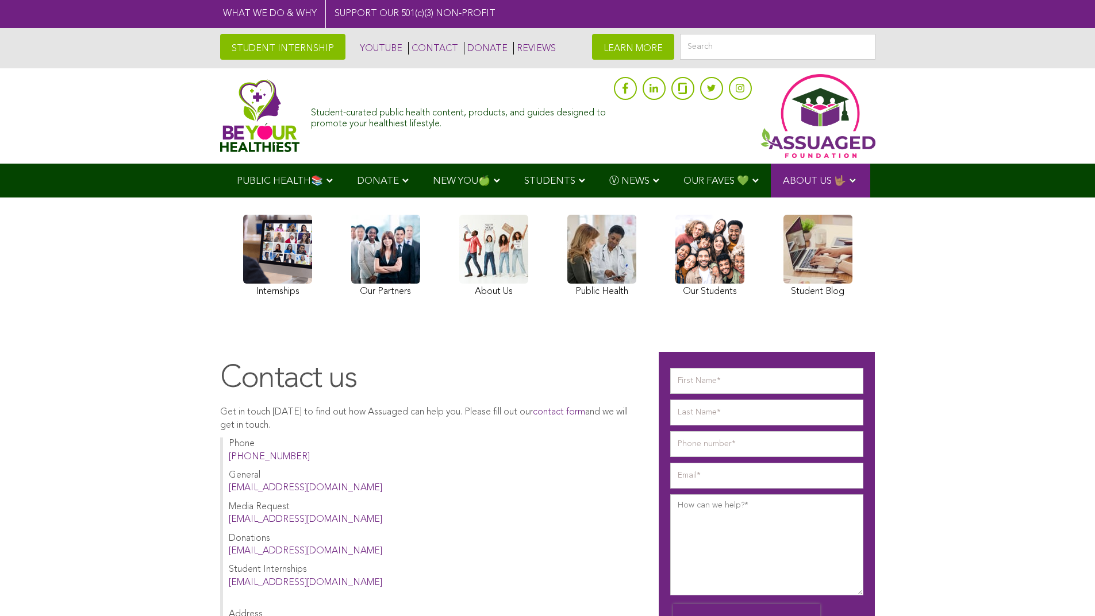 The image size is (1095, 616). What do you see at coordinates (377, 181) in the screenshot?
I see `span: DONATE` at bounding box center [377, 181].